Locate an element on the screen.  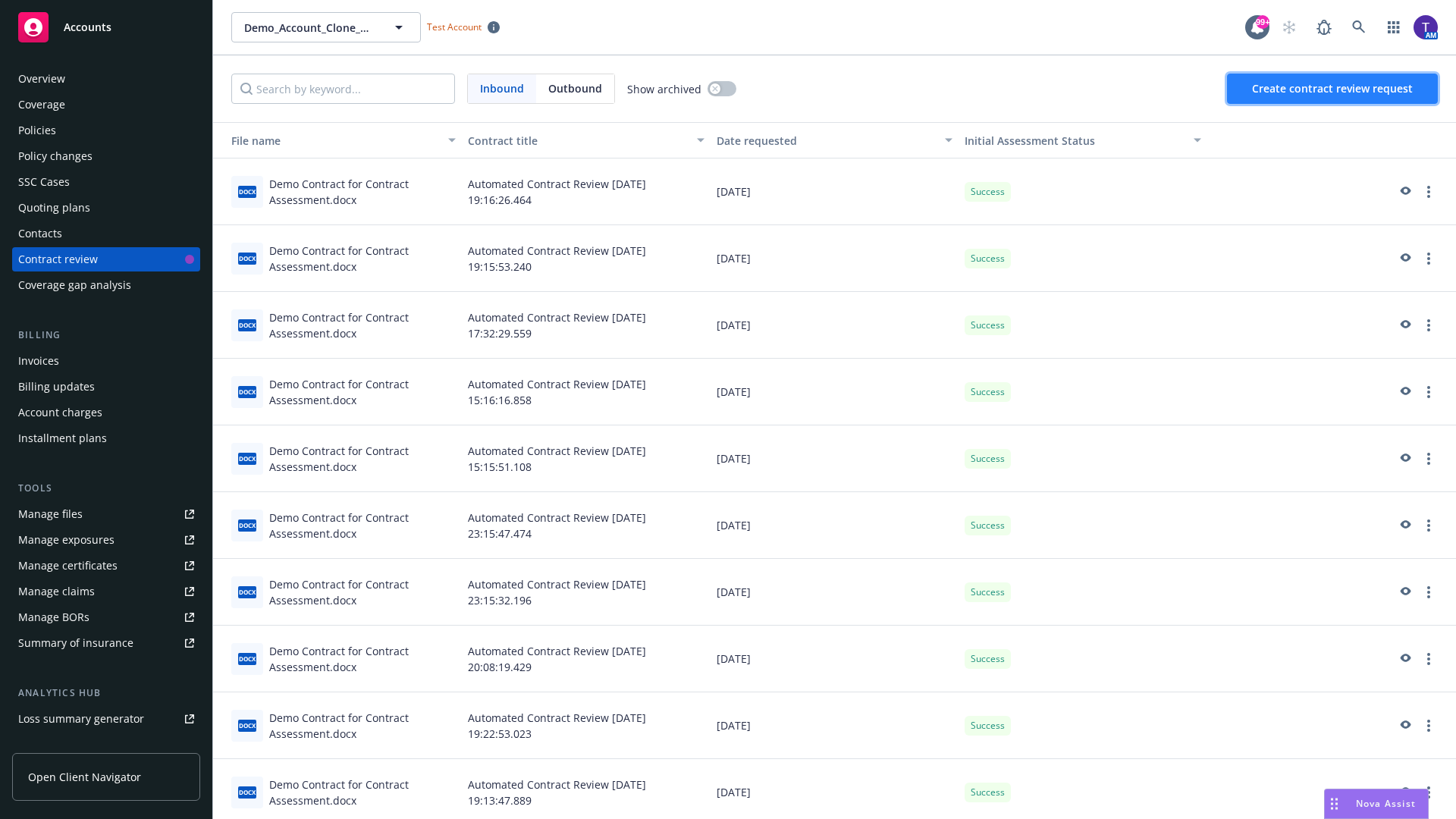
button: Create contract review request is located at coordinates (1333, 88).